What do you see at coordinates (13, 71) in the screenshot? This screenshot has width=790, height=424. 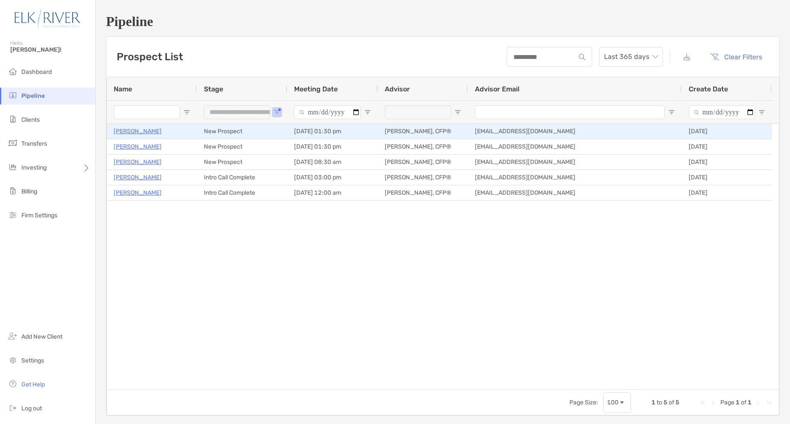 I see `img: dashboard icon` at bounding box center [13, 71].